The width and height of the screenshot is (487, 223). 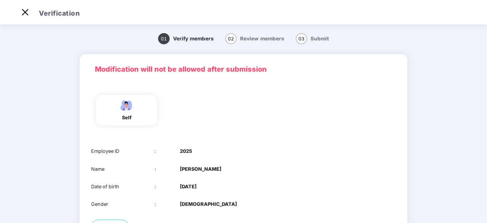 I want to click on span: Verify members, so click(x=193, y=39).